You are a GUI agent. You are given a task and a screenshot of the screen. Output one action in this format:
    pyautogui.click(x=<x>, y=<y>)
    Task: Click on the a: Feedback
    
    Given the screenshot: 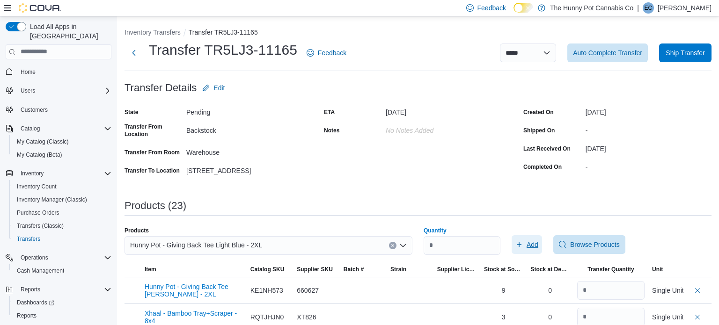 What is the action you would take?
    pyautogui.click(x=326, y=53)
    